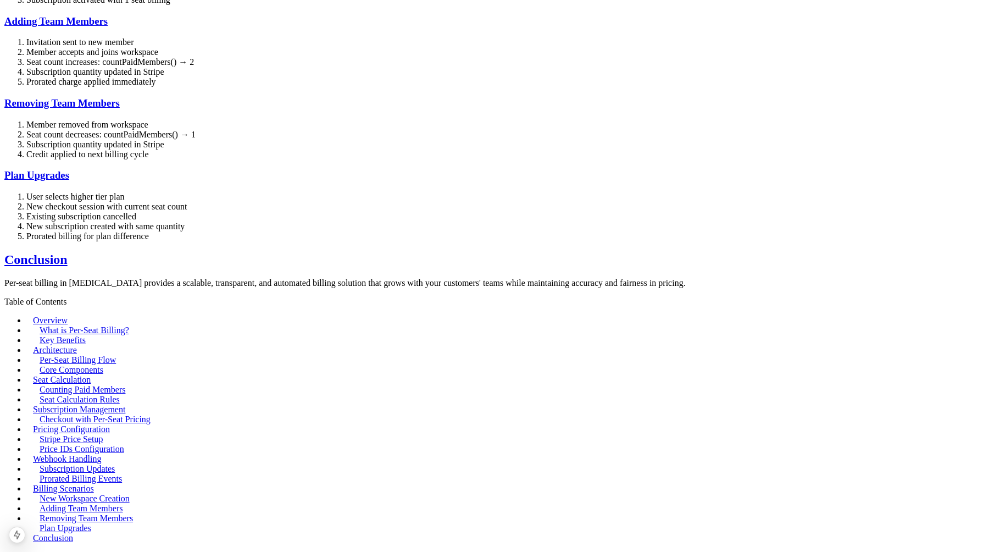 The width and height of the screenshot is (989, 552). What do you see at coordinates (77, 359) in the screenshot?
I see `a: Per-Seat Billing Flow` at bounding box center [77, 359].